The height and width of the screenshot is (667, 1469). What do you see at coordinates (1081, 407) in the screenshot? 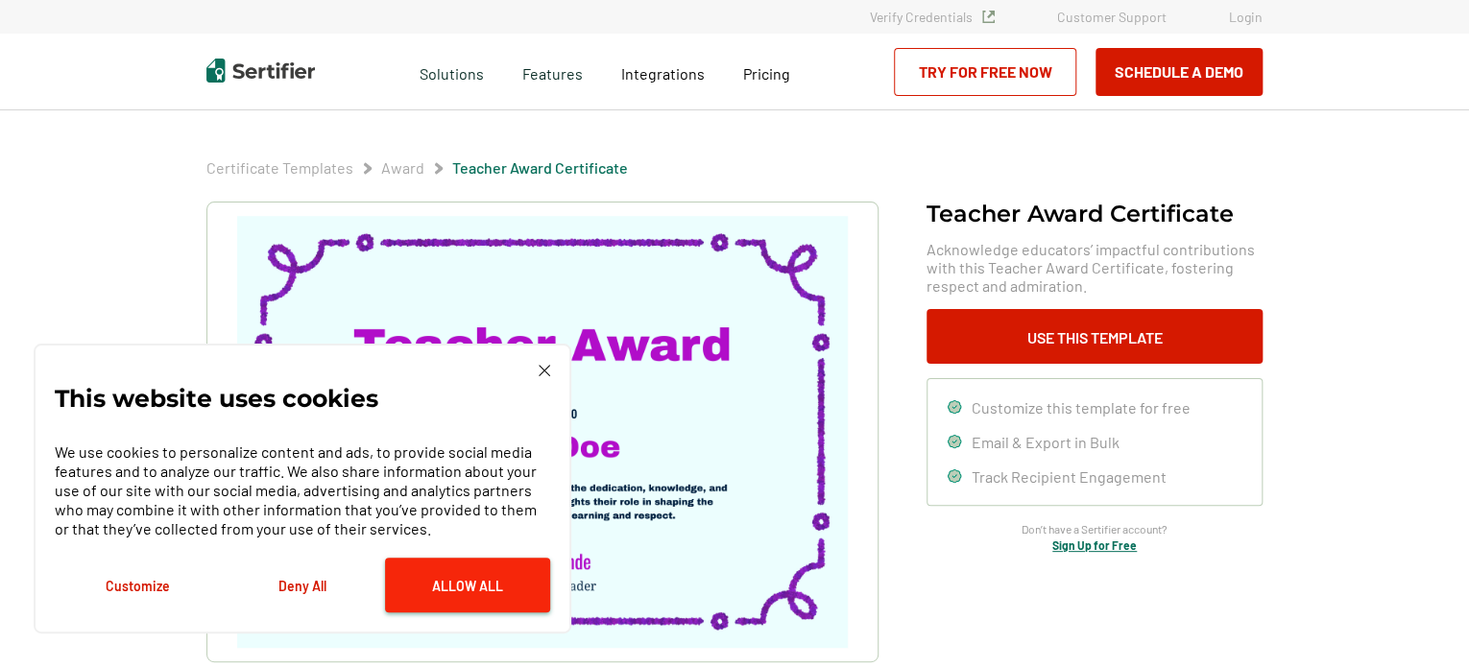
I see `span: Customize this template for free` at bounding box center [1081, 407].